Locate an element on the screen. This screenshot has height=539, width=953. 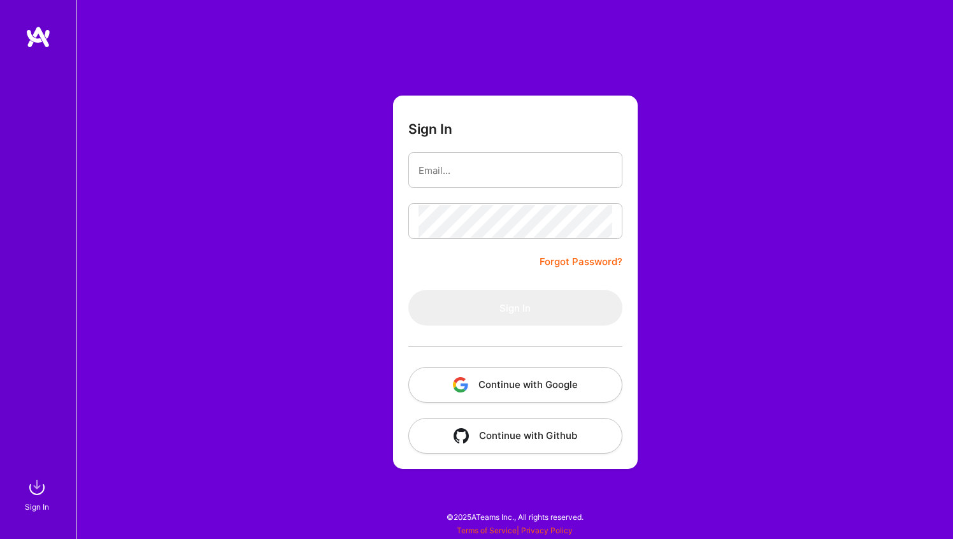
a: Privacy Policy is located at coordinates (547, 530).